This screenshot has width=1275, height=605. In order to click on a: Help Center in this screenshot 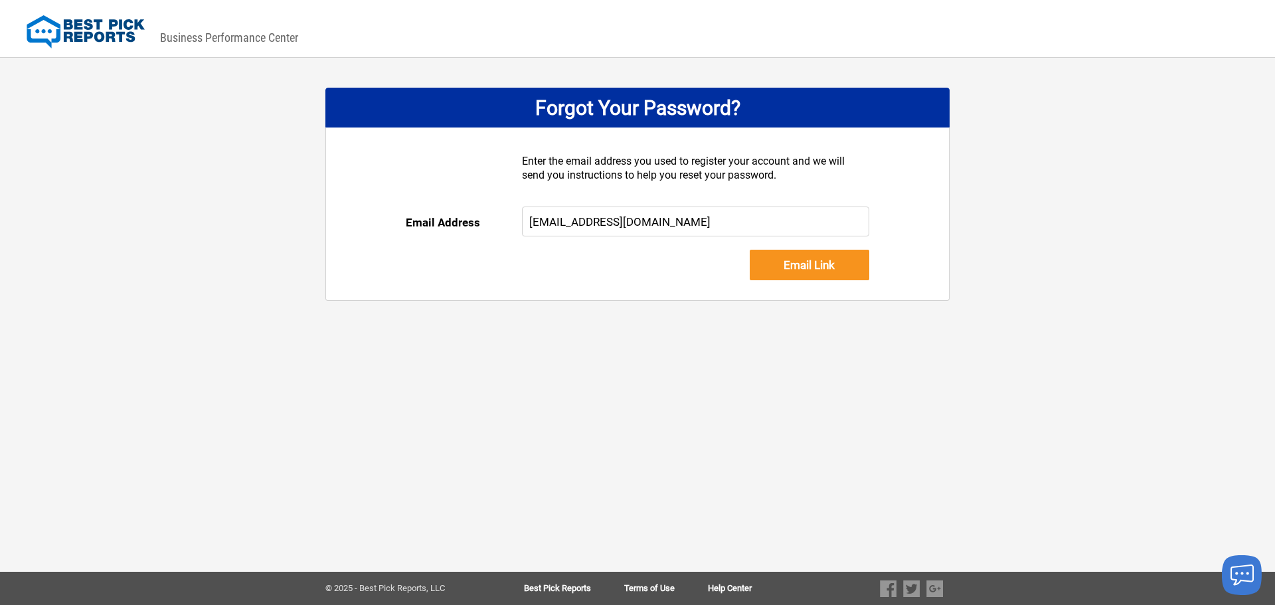, I will do `click(730, 589)`.